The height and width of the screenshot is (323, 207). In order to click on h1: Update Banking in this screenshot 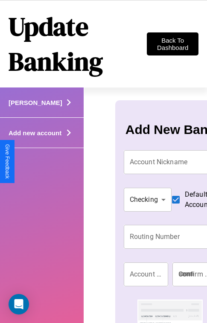, I will do `click(78, 44)`.